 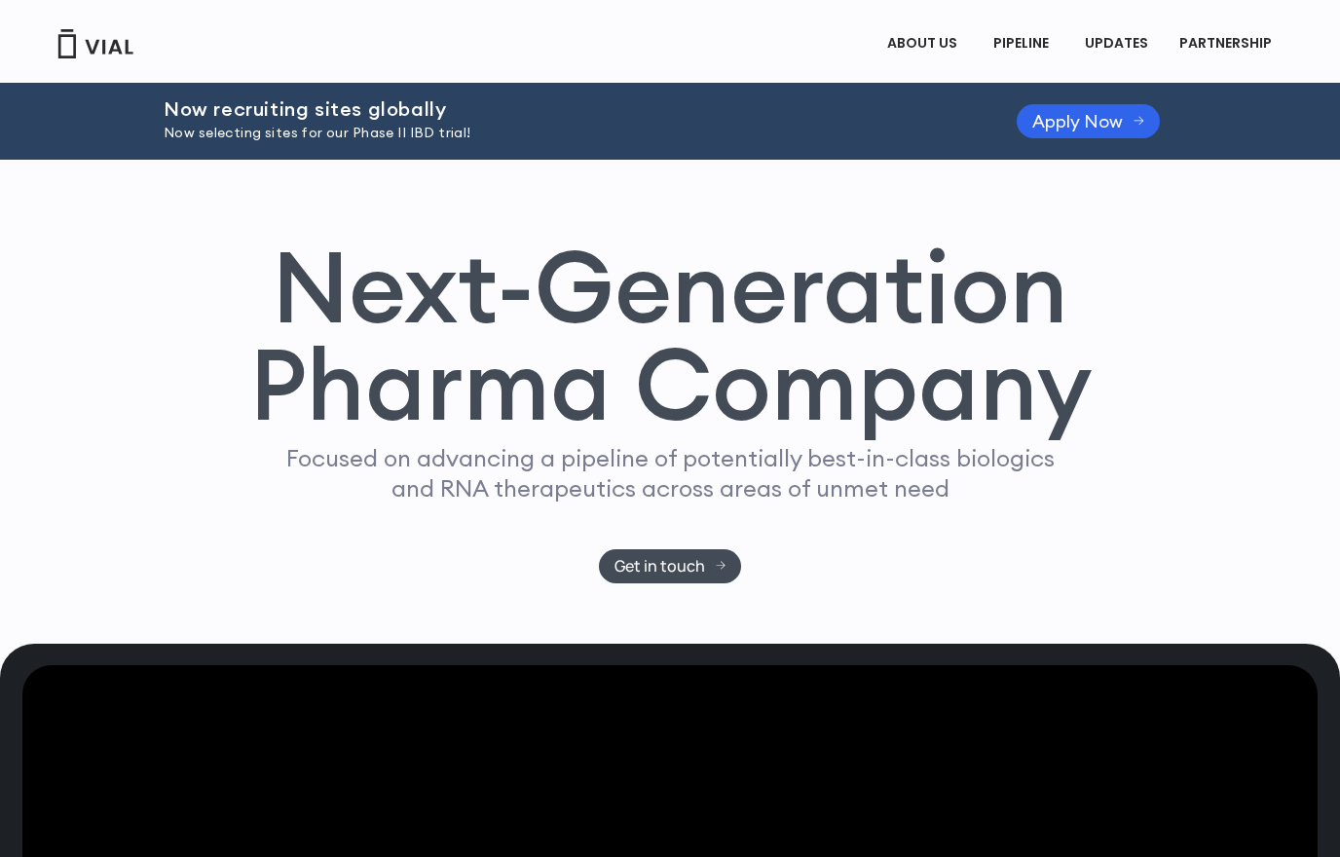 What do you see at coordinates (566, 133) in the screenshot?
I see `p: Now selecting sites for our Phase II IBD trial!` at bounding box center [566, 133].